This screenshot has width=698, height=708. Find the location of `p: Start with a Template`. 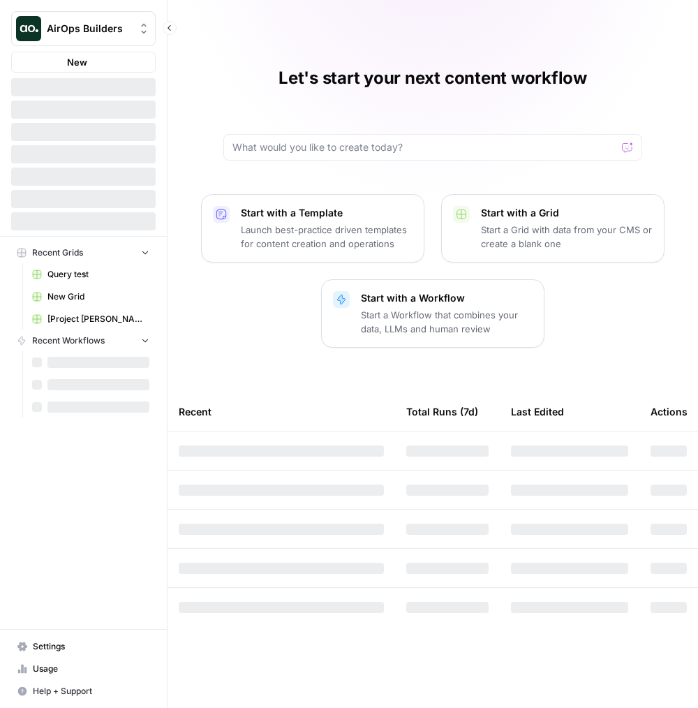

p: Start with a Template is located at coordinates (327, 213).